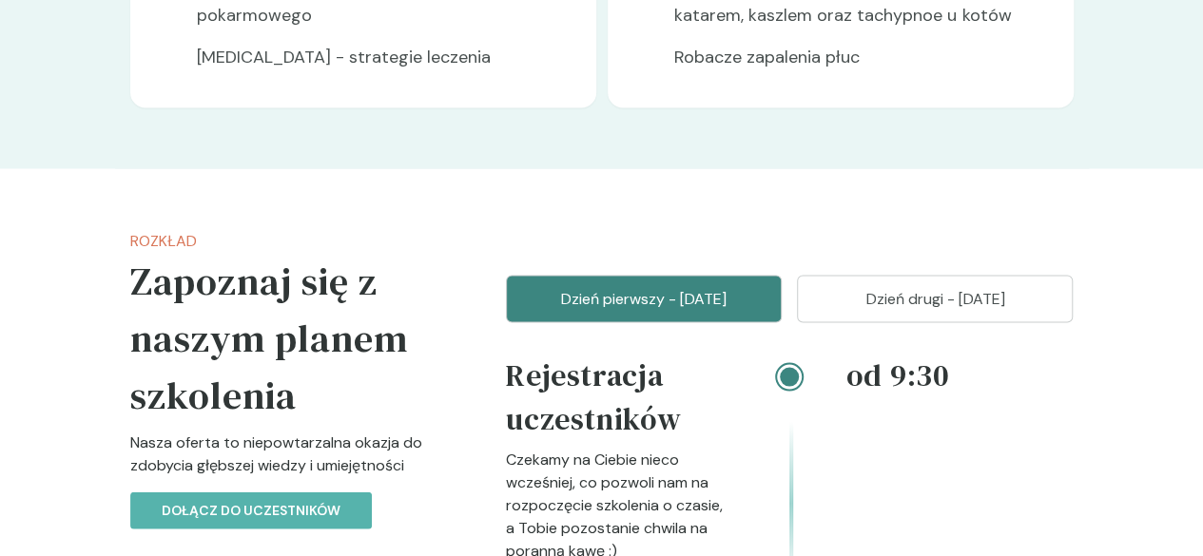 This screenshot has height=556, width=1203. I want to click on h5: Zapoznaj się z naszym planem szkolenia, so click(287, 338).